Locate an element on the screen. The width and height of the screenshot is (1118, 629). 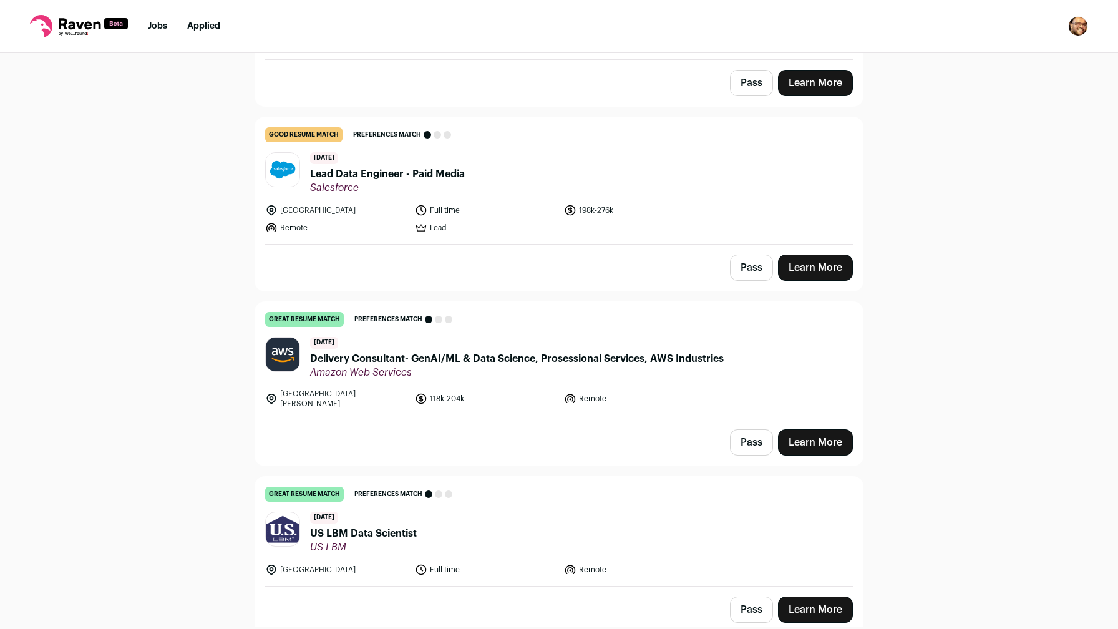
span: Delivery Consultant- GenAI/ML & Data Science, Prosessional Services, AWS Industries is located at coordinates (517, 359).